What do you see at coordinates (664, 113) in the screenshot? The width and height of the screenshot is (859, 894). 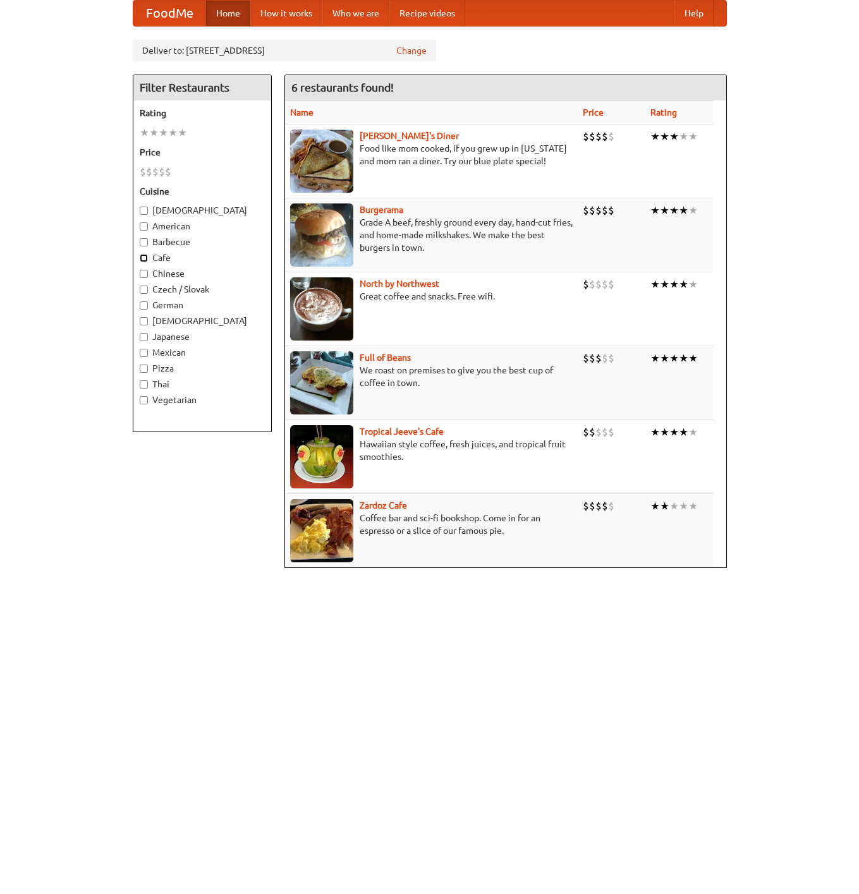 I see `a: Rating` at bounding box center [664, 113].